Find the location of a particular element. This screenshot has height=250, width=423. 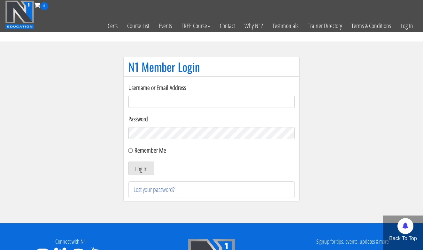

h4: Signup for tips, events, updates & more is located at coordinates (352, 242).